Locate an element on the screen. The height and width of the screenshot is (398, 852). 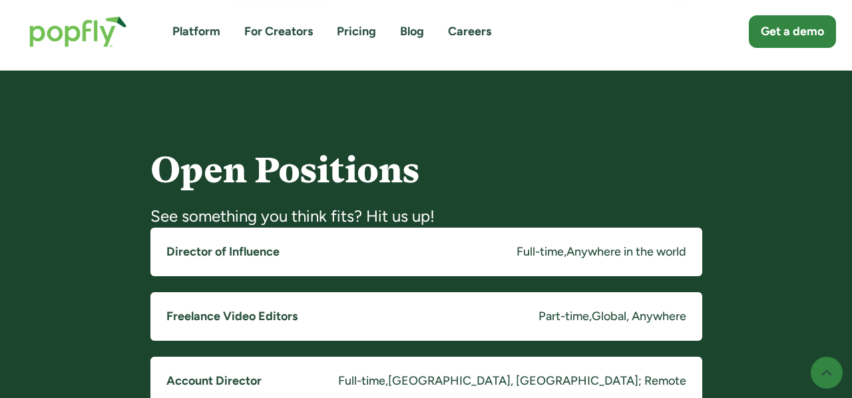
a: Get a demo is located at coordinates (792, 31).